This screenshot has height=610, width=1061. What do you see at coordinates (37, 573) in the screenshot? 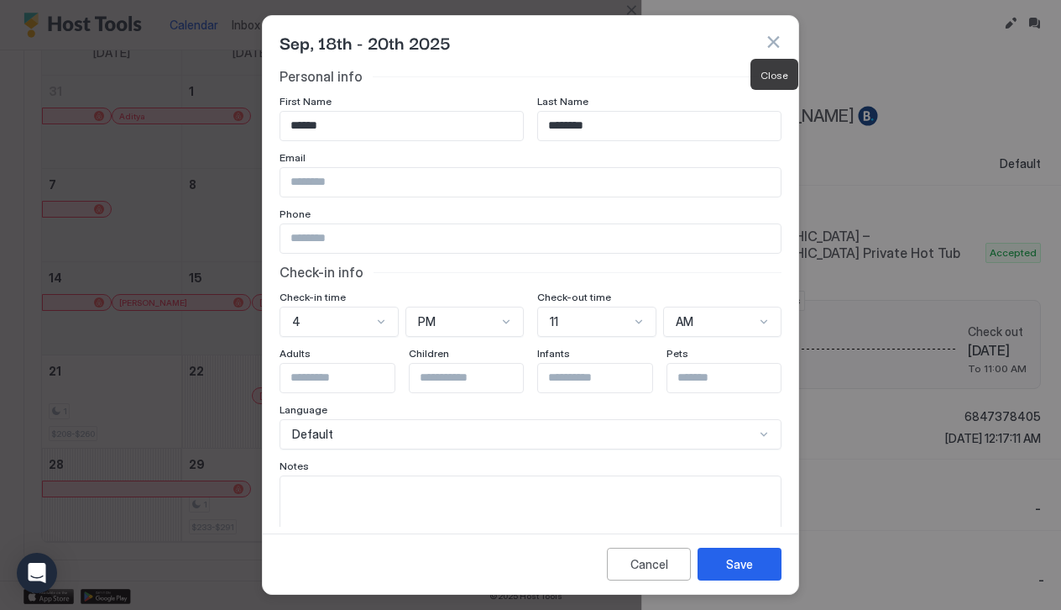
I see `div: Open Intercom Messenger` at bounding box center [37, 573].